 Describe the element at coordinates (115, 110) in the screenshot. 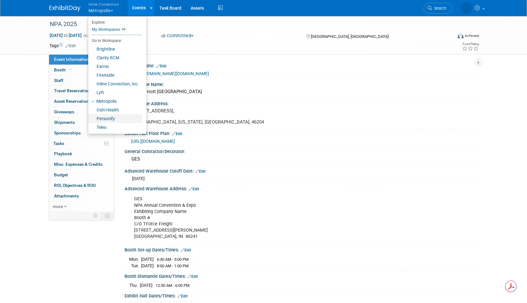

I see `a: Oshi Health` at that location.